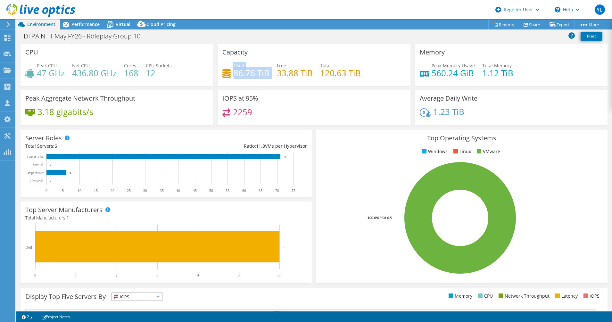  What do you see at coordinates (145, 191) in the screenshot?
I see `text: 30` at bounding box center [145, 191].